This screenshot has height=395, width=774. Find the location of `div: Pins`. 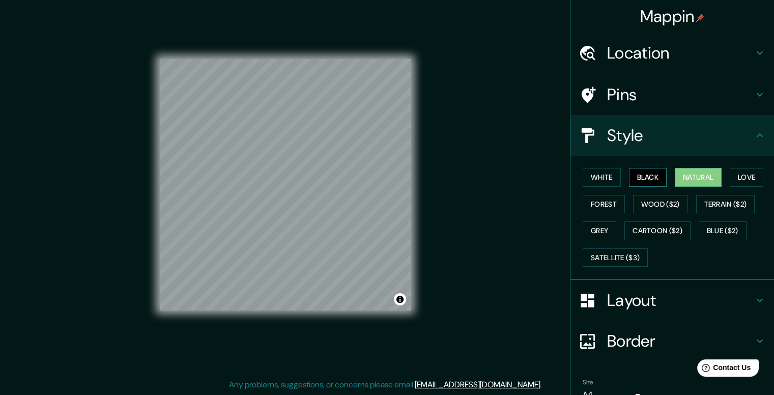

div: Pins is located at coordinates (672, 95).